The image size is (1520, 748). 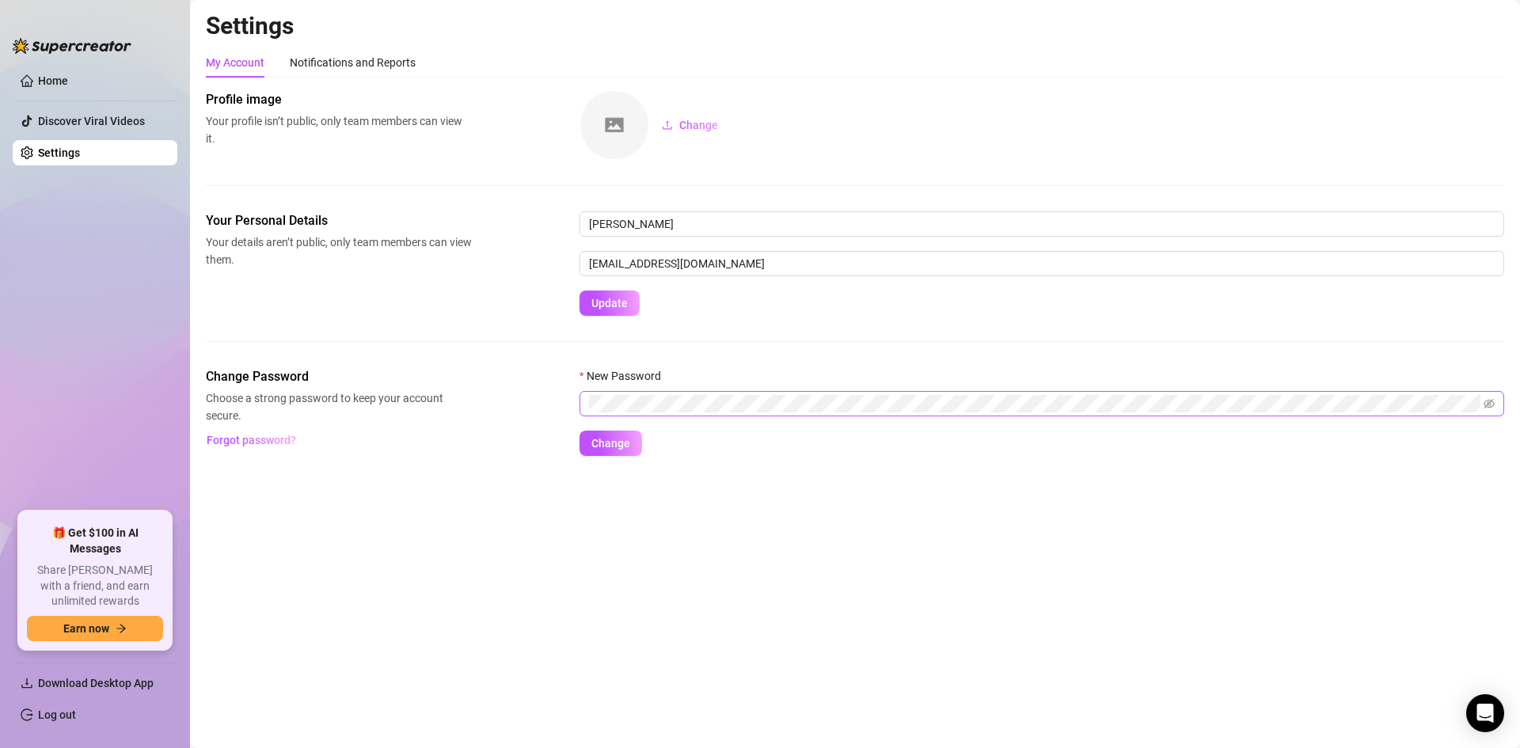 I want to click on input: Enter new email, so click(x=1042, y=264).